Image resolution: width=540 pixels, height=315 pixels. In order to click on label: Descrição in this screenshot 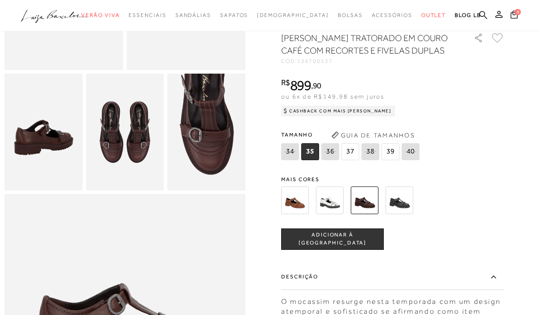, I will do `click(393, 277)`.